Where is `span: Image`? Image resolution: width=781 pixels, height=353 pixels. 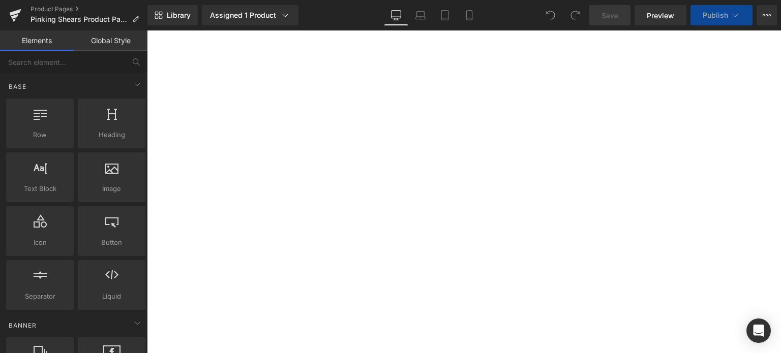 span: Image is located at coordinates (111, 189).